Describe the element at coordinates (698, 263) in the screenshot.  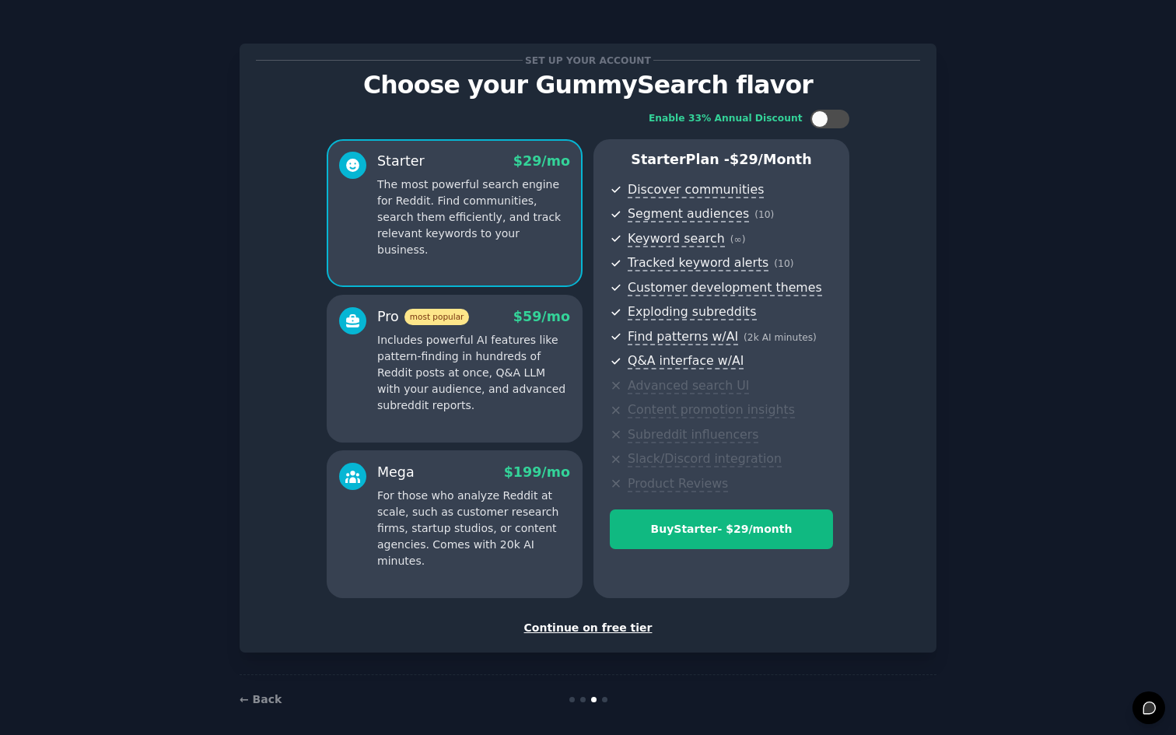
I see `span: Tracked keyword alerts` at that location.